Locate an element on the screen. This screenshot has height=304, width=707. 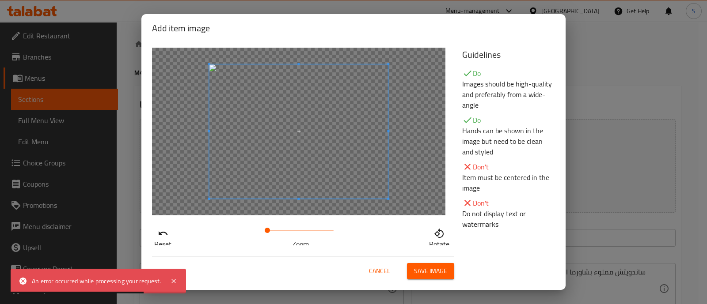
h2: Add item image is located at coordinates (353, 28).